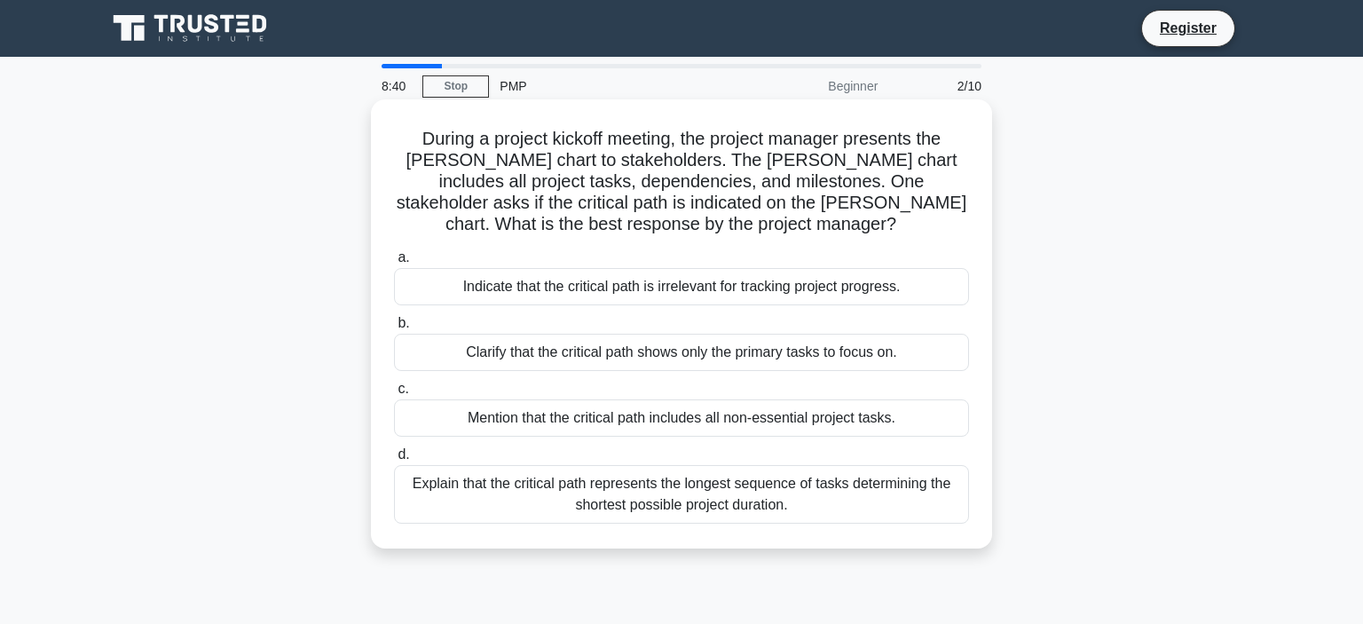  What do you see at coordinates (403, 322) in the screenshot?
I see `span: b.` at bounding box center [403, 322].